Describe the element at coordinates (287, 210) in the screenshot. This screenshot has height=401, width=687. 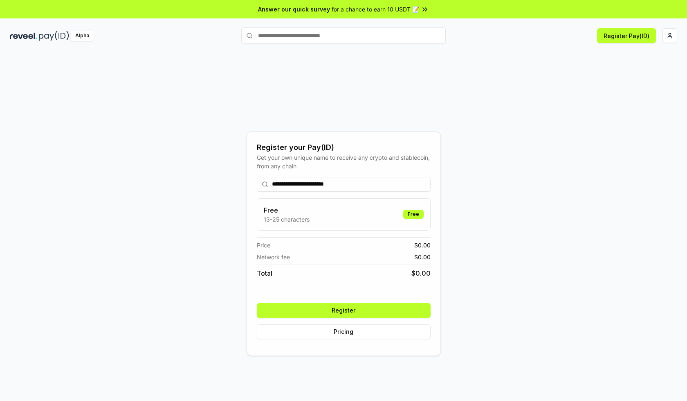
I see `h3: Free` at that location.